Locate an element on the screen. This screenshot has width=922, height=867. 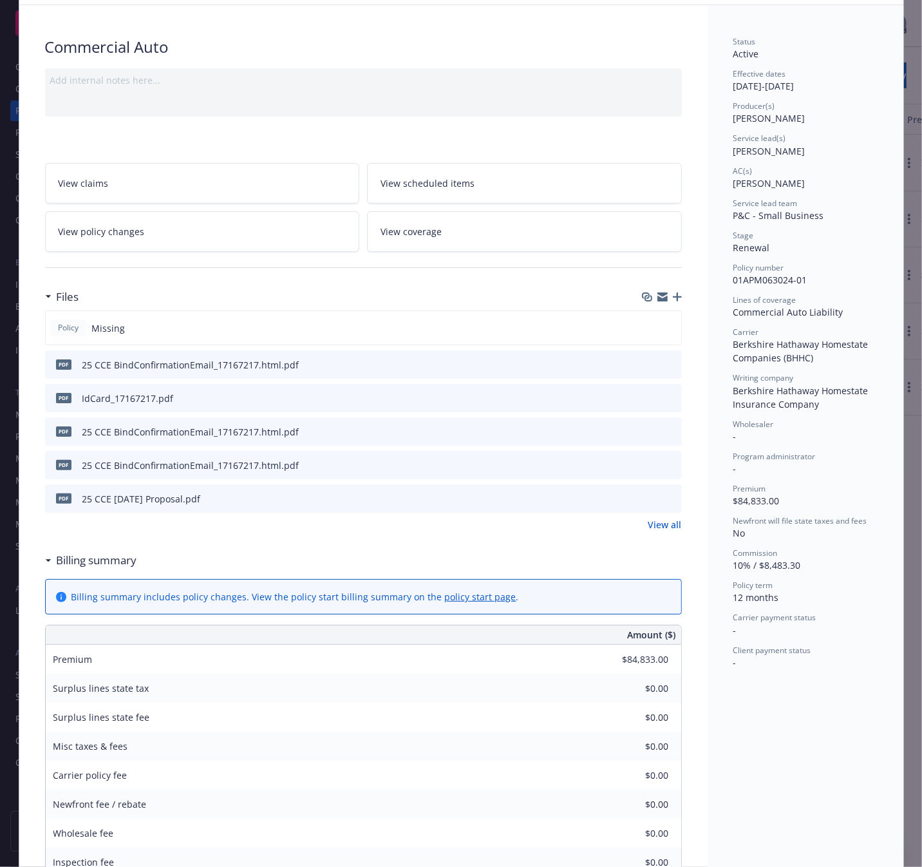
span: Renewal is located at coordinates (751, 247).